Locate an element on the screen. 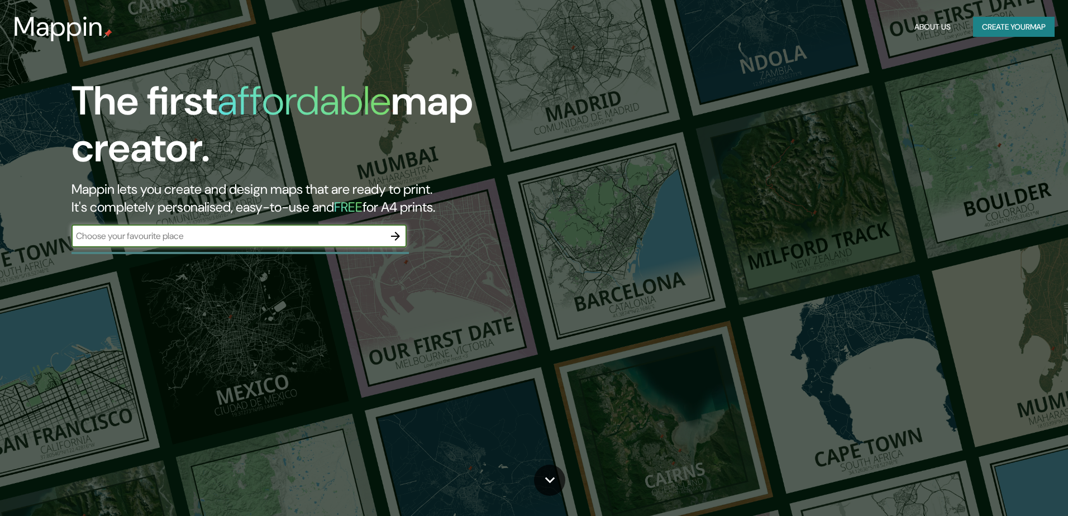 The image size is (1068, 516). h1: affordable is located at coordinates (304, 101).